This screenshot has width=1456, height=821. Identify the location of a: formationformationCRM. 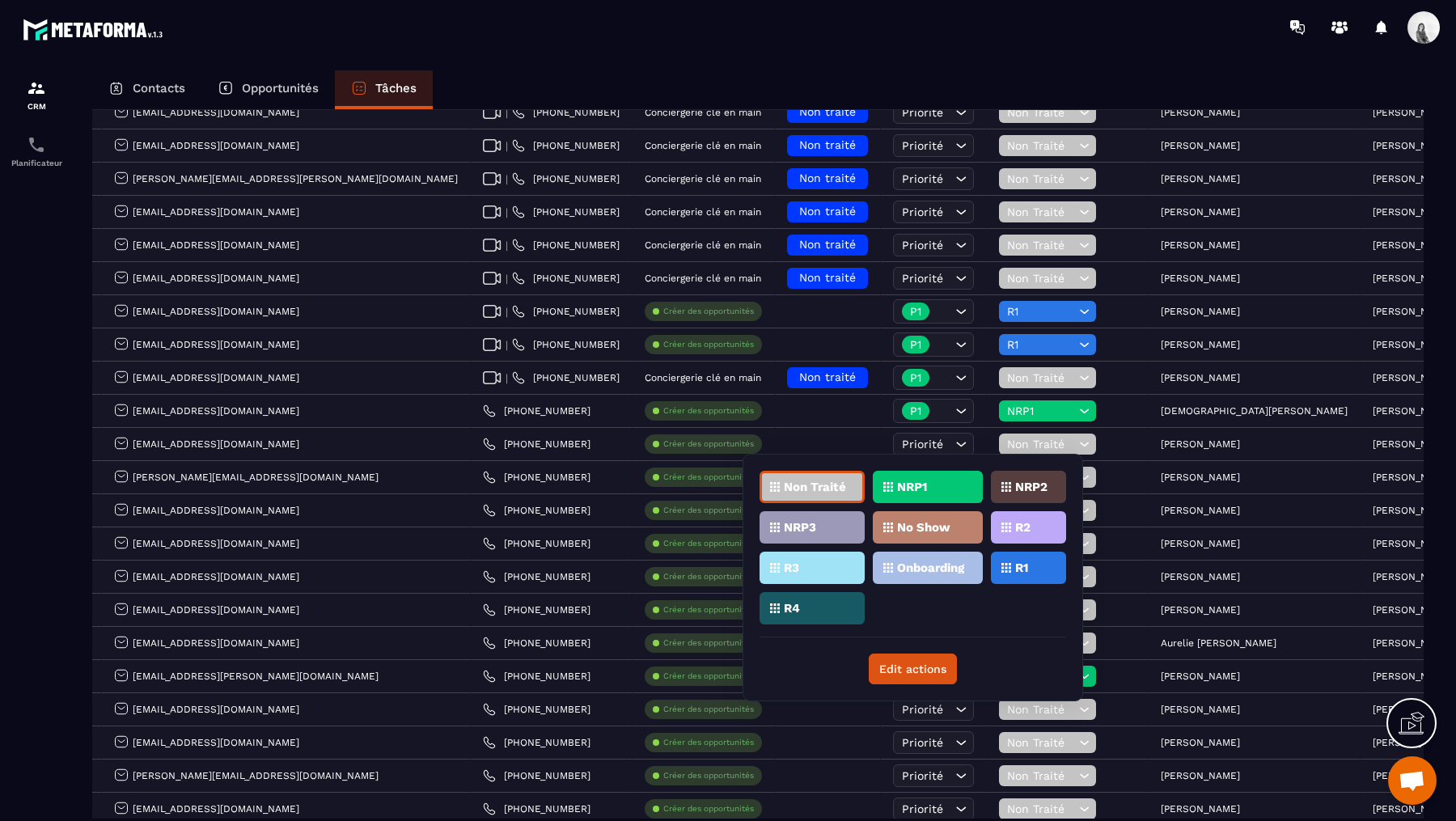
(36, 95).